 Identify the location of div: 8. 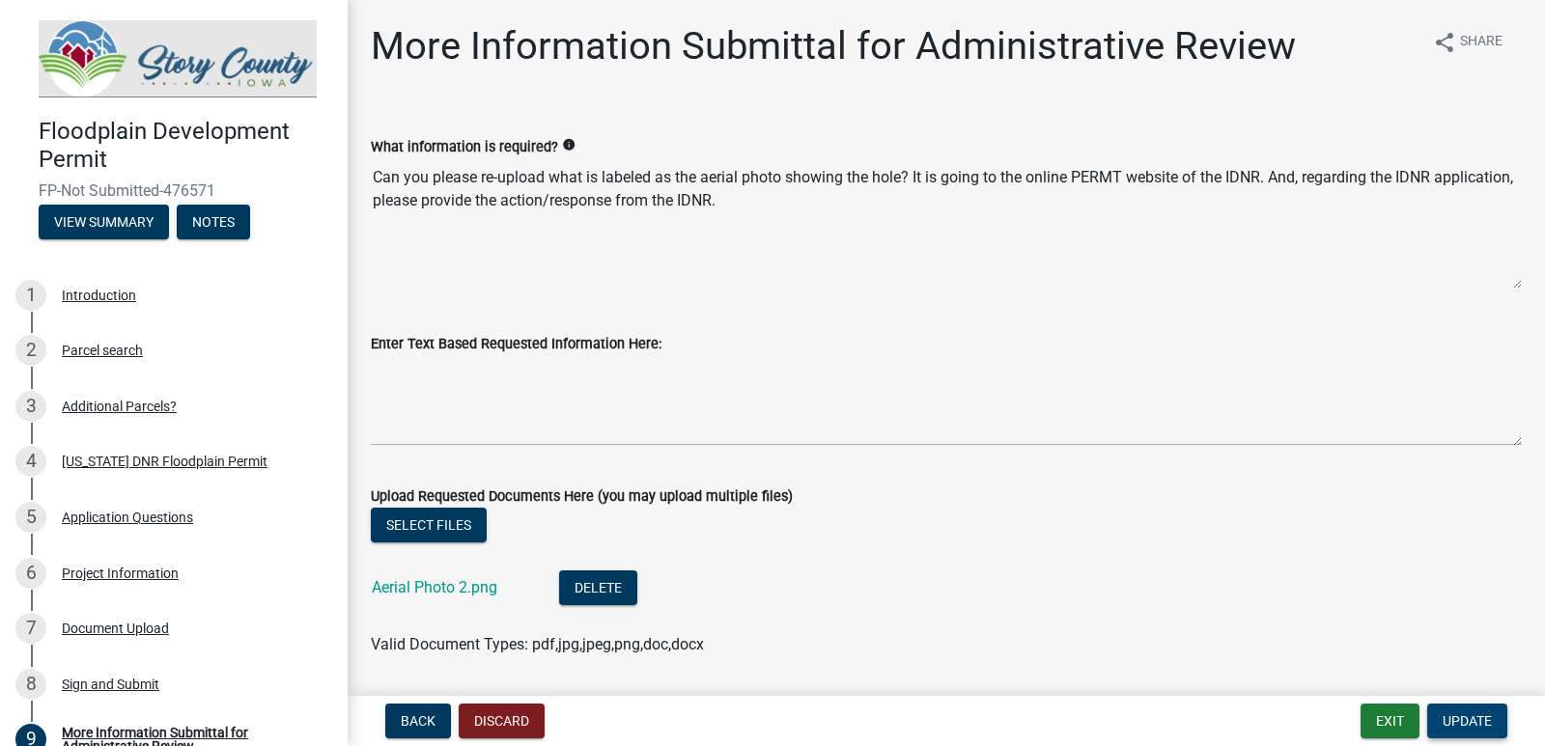
(31, 685).